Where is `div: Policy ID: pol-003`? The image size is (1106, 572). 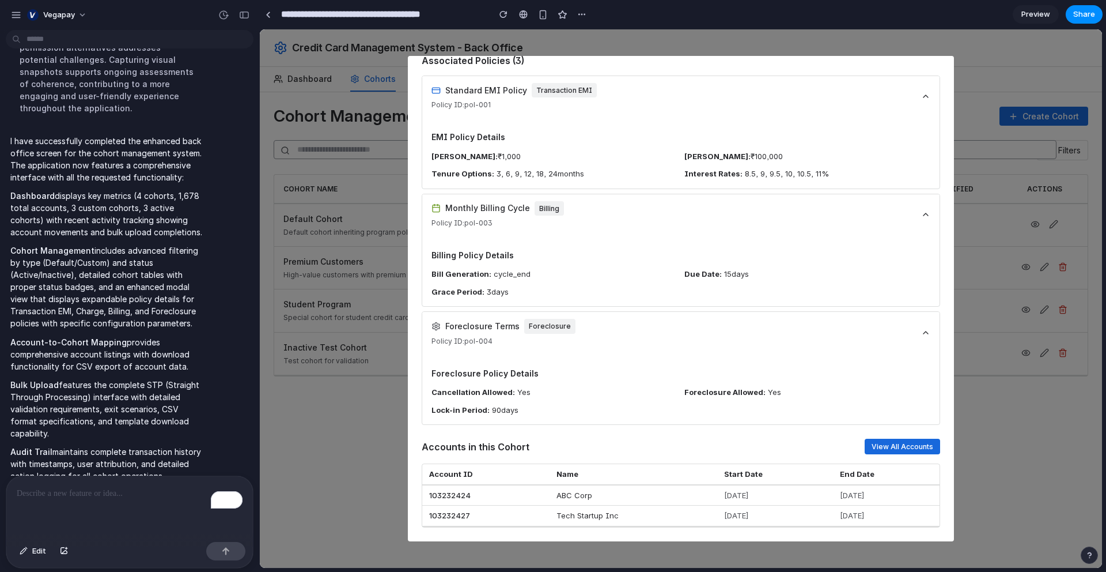
div: Policy ID: pol-003 is located at coordinates (238, 193).